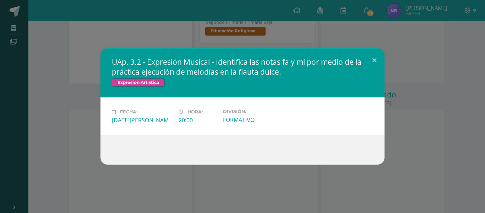 The width and height of the screenshot is (485, 213). What do you see at coordinates (243, 67) in the screenshot?
I see `h2: UAp. 3.2 - Expresión Musical - Identifica las notas fa y mi por medio de la práctica ejecución de...` at bounding box center [243, 67].